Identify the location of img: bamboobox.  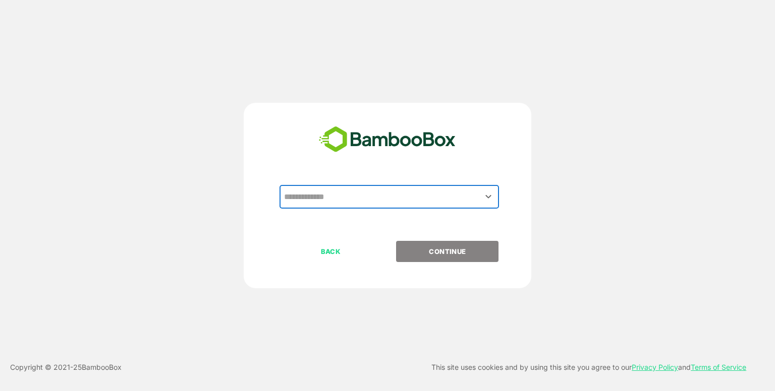
(387, 140).